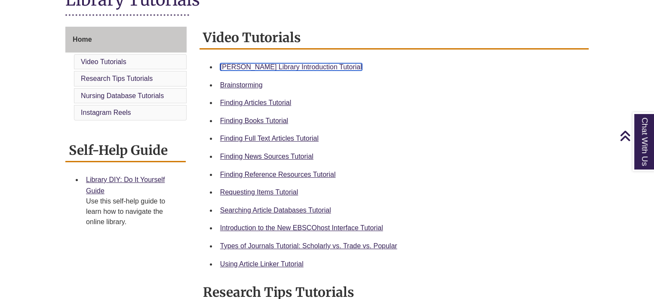 Image resolution: width=654 pixels, height=299 pixels. Describe the element at coordinates (132, 211) in the screenshot. I see `div: Use this self-help guide to learn how to navigate the online library.` at that location.